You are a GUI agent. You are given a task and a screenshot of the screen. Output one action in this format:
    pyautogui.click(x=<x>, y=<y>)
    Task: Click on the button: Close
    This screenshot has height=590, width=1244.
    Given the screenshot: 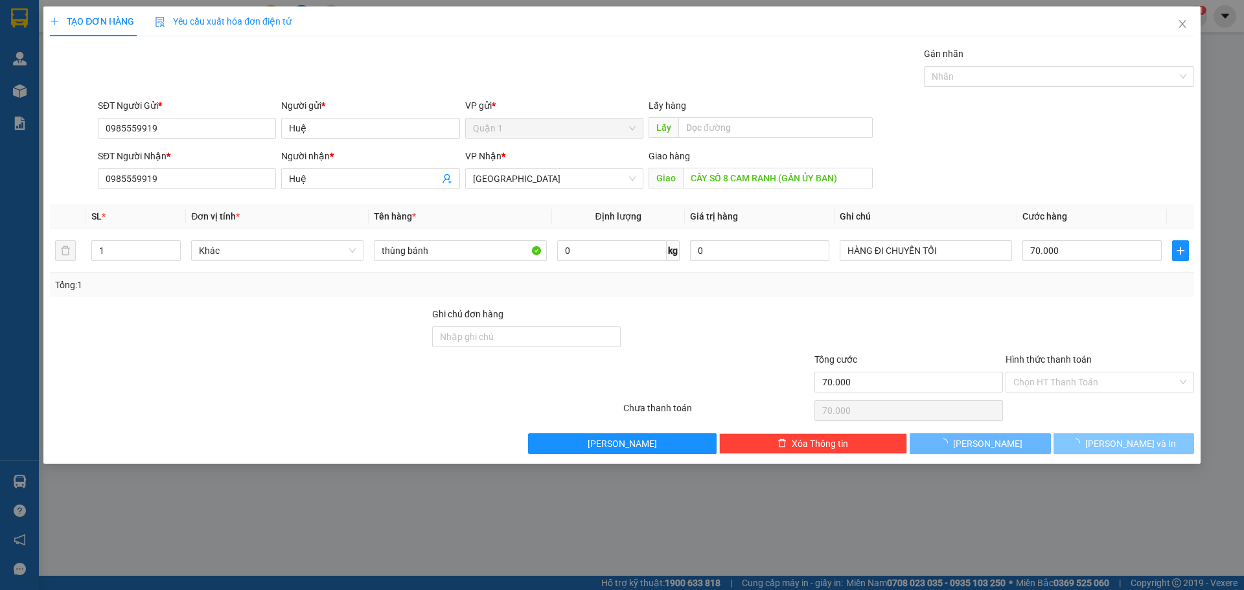 What is the action you would take?
    pyautogui.click(x=1182, y=25)
    